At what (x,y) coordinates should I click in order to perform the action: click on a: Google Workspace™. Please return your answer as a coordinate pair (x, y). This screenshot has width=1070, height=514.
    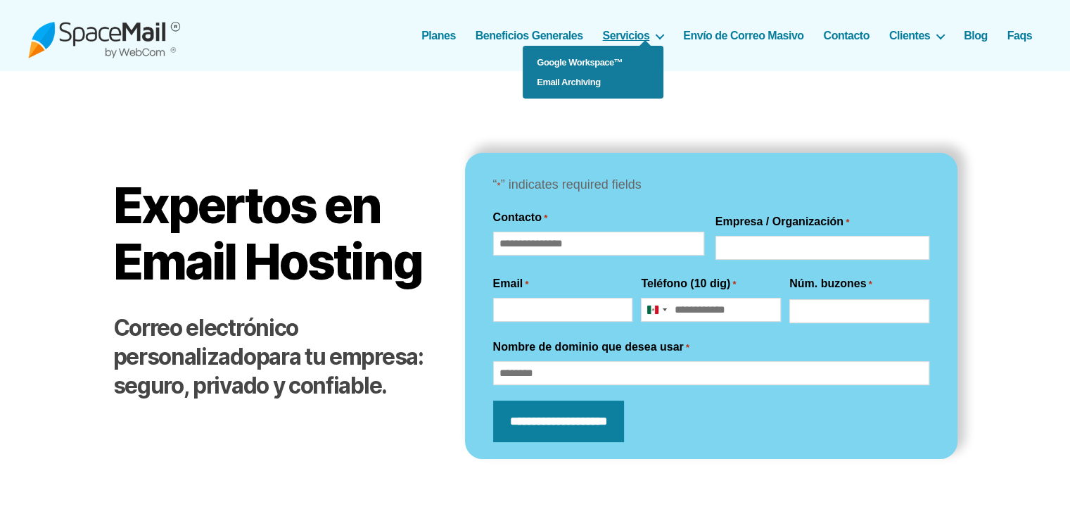
    Looking at the image, I should click on (593, 63).